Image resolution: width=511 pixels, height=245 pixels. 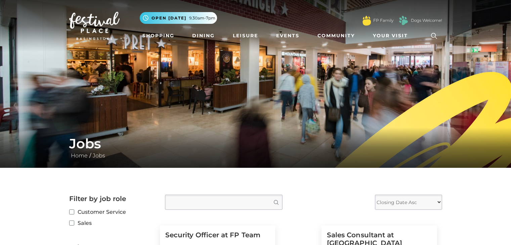 What do you see at coordinates (94, 26) in the screenshot?
I see `img: Festival Place Logo` at bounding box center [94, 26].